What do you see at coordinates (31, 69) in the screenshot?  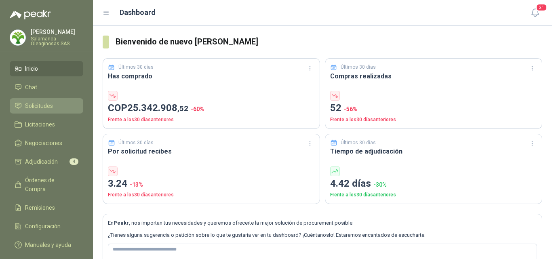 I see `span: Inicio` at bounding box center [31, 69].